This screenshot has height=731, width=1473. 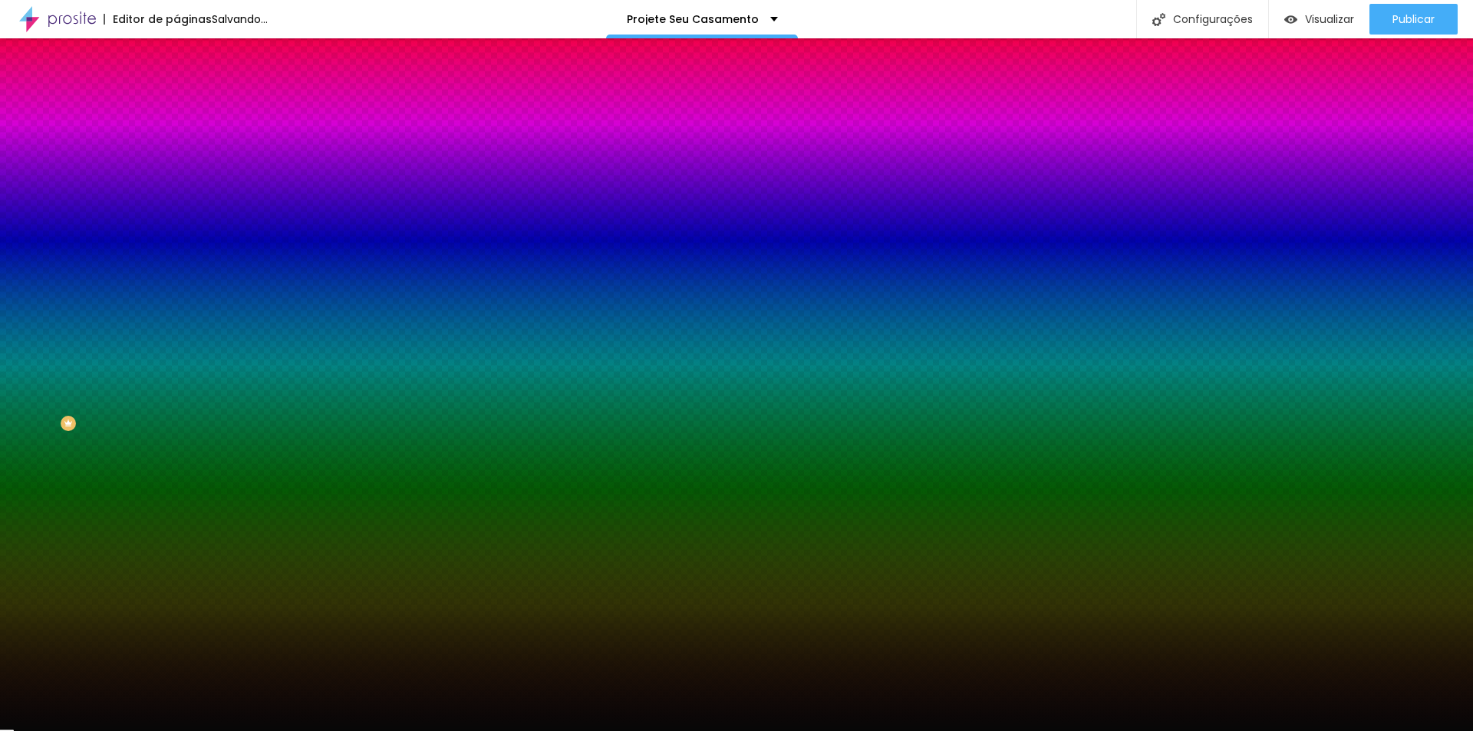 I want to click on div: Salvando..., so click(x=239, y=19).